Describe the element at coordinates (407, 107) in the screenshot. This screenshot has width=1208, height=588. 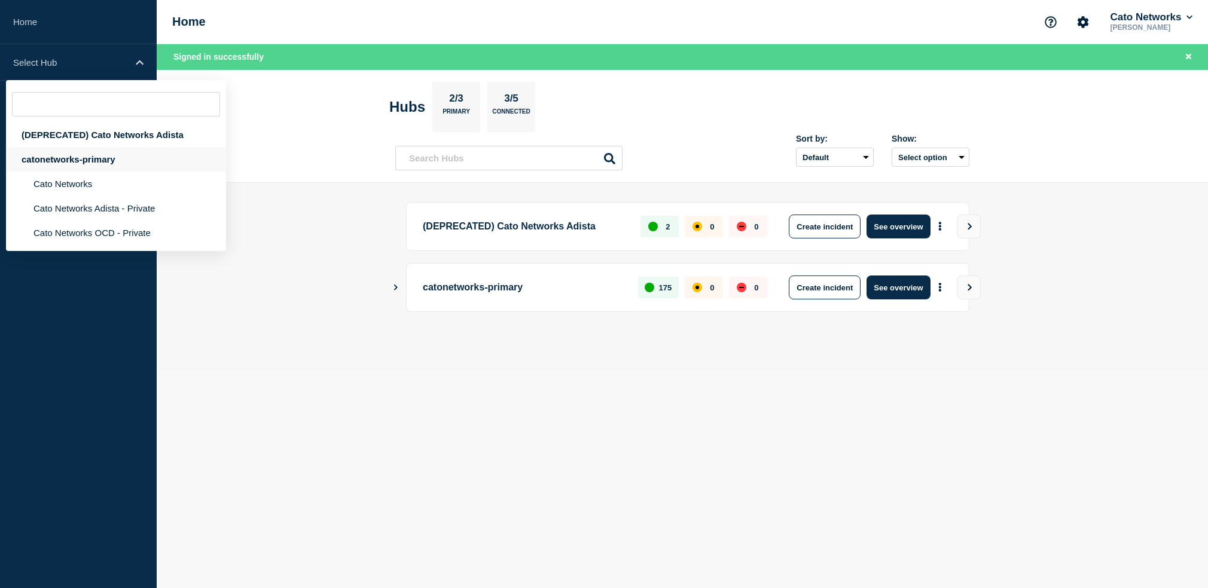
I see `h2: Hubs` at that location.